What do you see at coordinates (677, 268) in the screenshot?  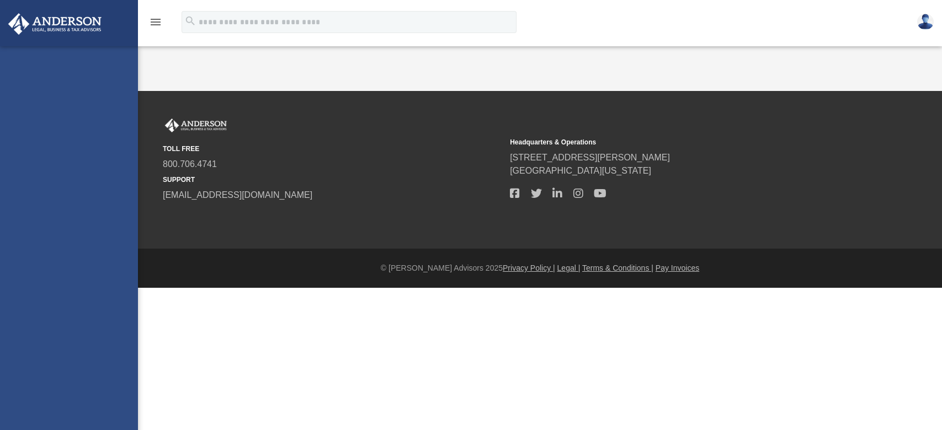 I see `a: Pay Invoices` at bounding box center [677, 268].